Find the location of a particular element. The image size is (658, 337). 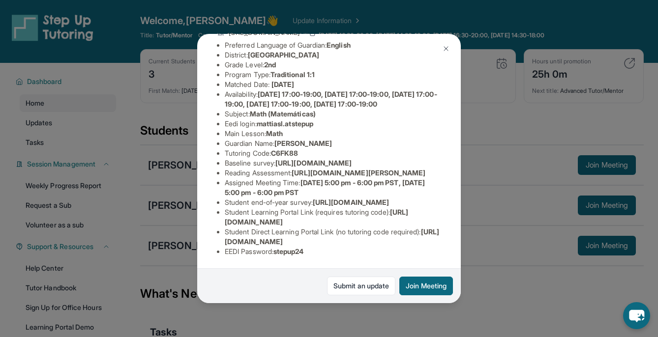

li: Reading Assessment : is located at coordinates (333, 173).